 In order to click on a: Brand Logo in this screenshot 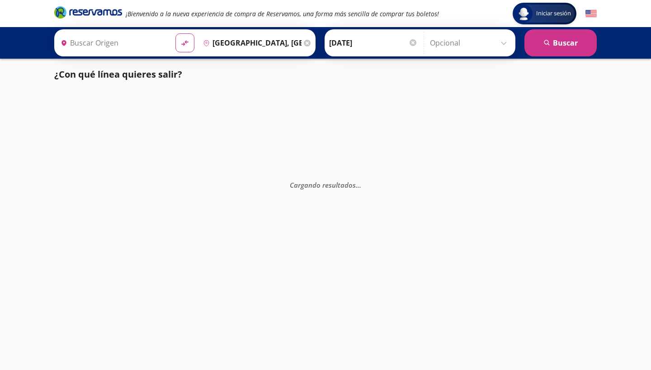, I will do `click(88, 14)`.